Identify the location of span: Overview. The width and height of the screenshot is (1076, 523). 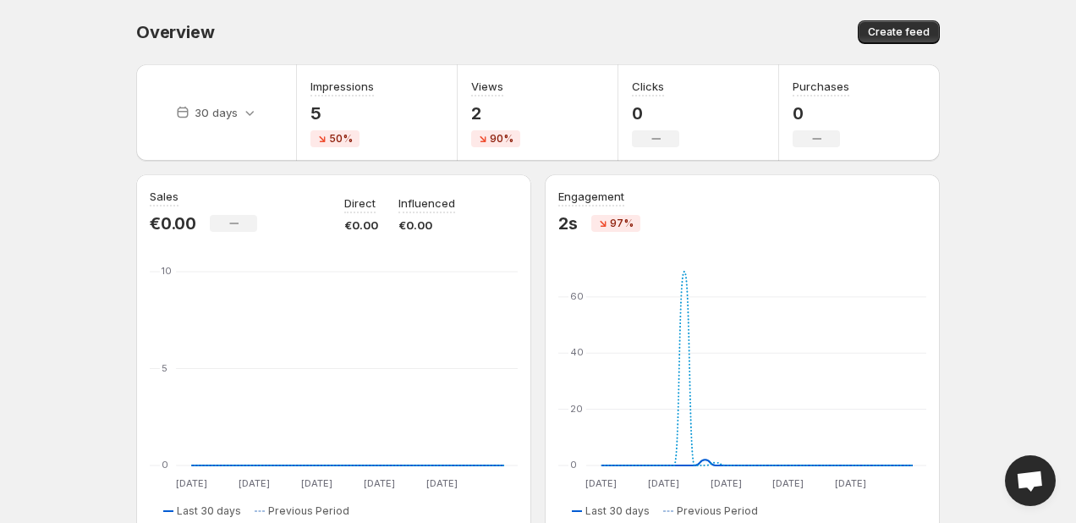
(175, 32).